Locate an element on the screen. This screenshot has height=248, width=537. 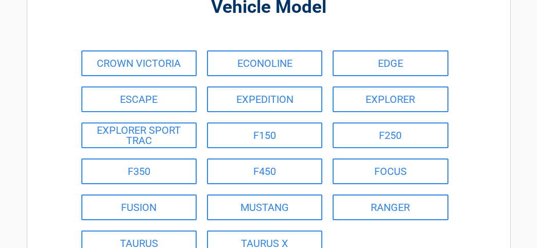
a: EXPLORER SPORT TRAC is located at coordinates (139, 136).